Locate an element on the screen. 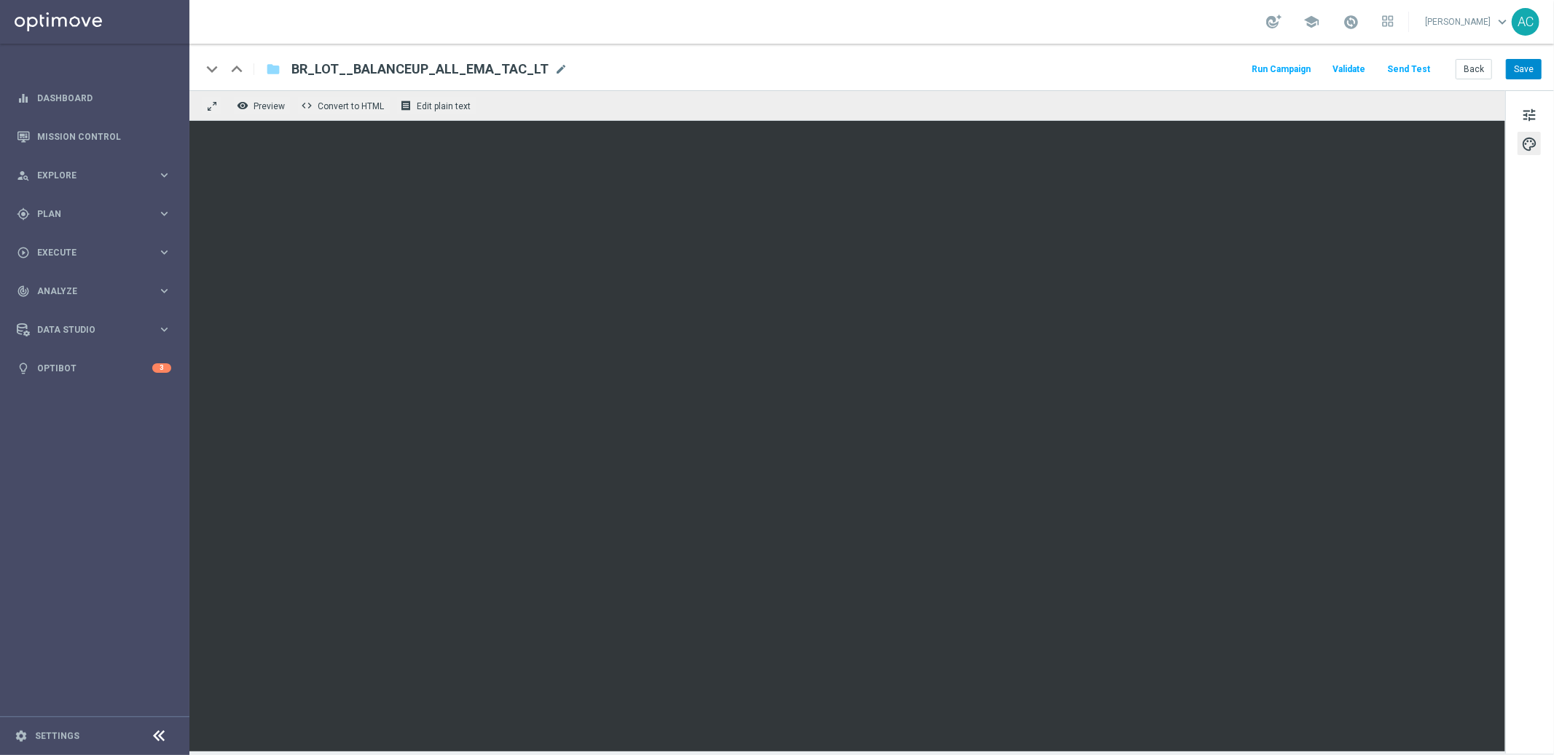 This screenshot has width=1554, height=755. a: Dashboard is located at coordinates (104, 98).